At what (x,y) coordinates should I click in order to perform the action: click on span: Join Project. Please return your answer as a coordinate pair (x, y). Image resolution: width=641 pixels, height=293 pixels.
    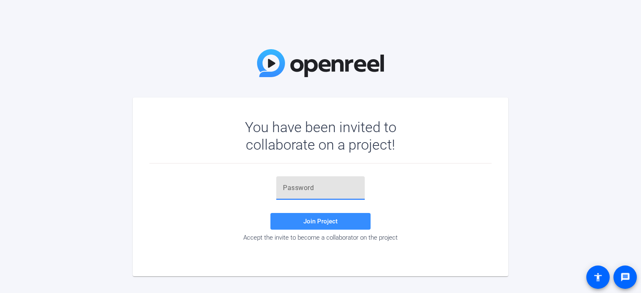
    Looking at the image, I should click on (321, 222).